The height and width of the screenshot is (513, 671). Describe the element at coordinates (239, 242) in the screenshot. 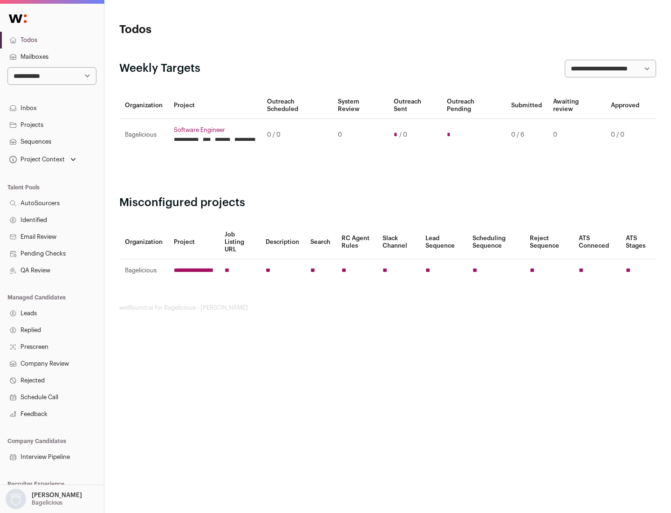

I see `th: Job Listing URL` at that location.